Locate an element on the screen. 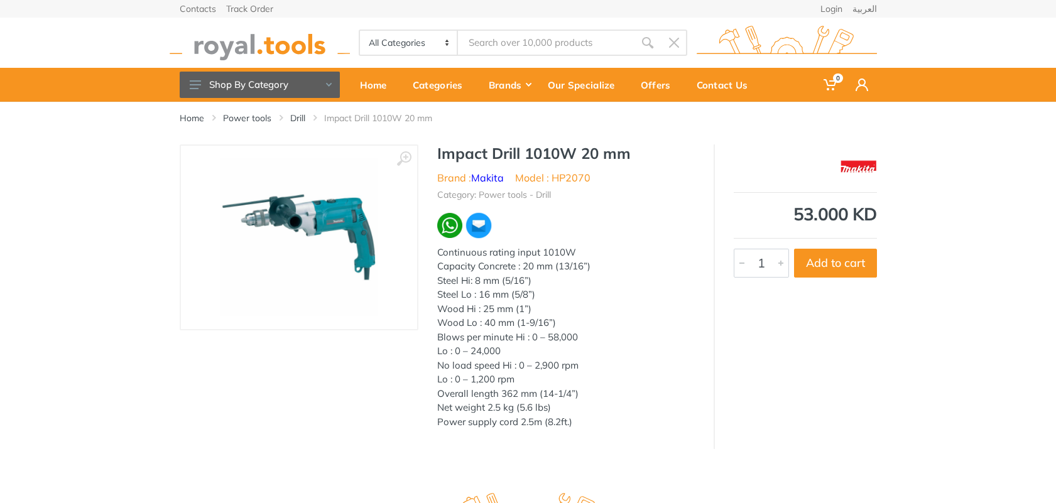  li: Category: Power tools - Drill is located at coordinates (494, 195).